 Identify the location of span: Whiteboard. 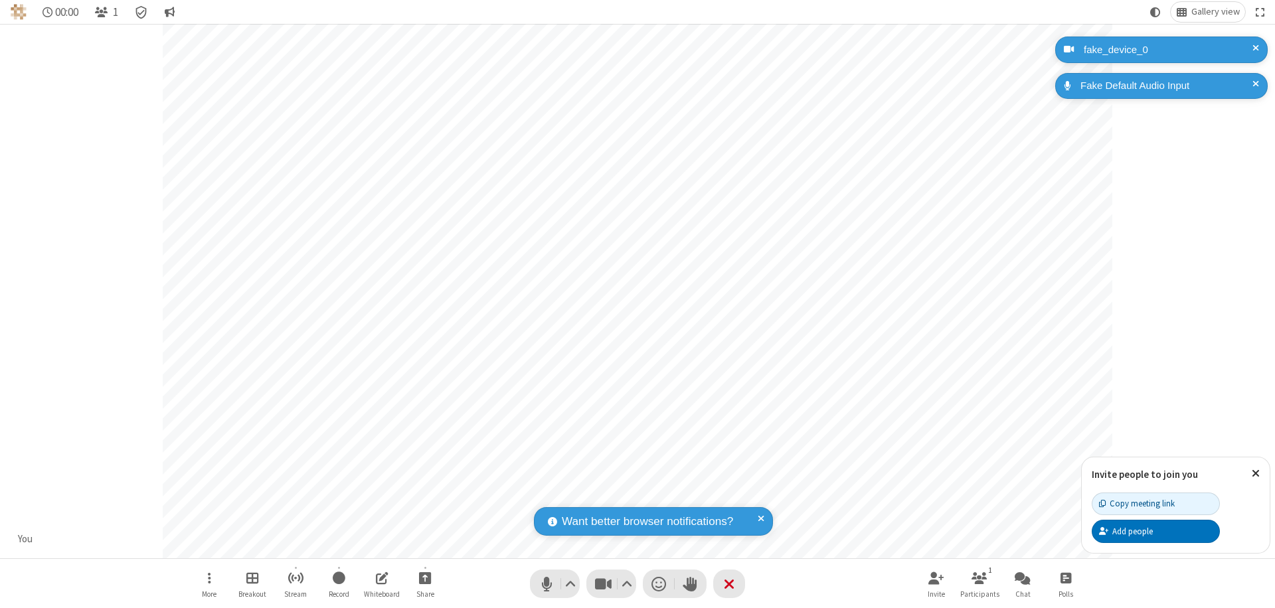
(382, 594).